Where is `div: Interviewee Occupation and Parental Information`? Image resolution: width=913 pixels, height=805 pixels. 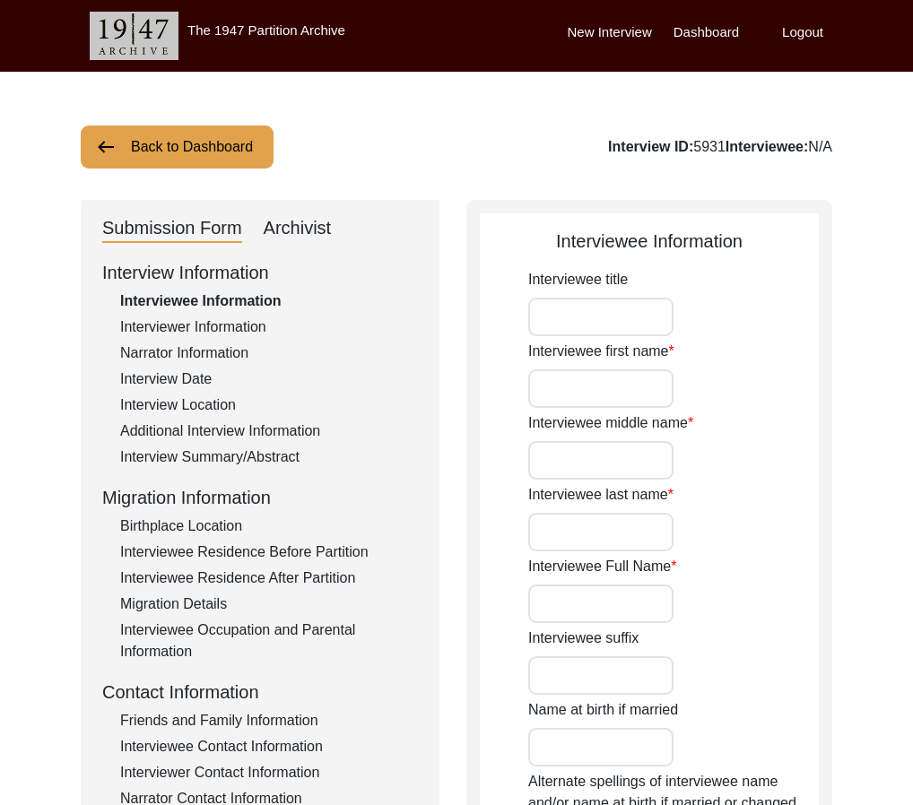 div: Interviewee Occupation and Parental Information is located at coordinates (269, 641).